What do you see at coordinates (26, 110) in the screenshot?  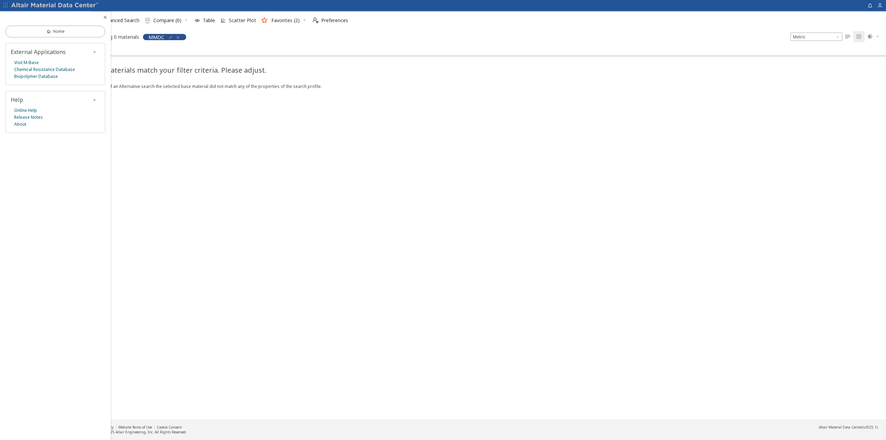 I see `a: Online Help` at bounding box center [26, 110].